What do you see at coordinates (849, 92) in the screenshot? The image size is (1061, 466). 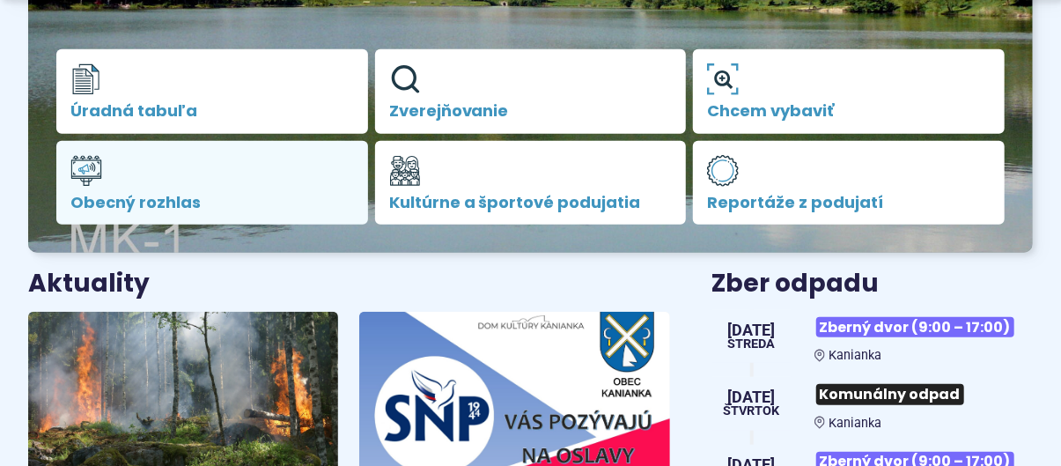 I see `a: Chcem vybaviť` at bounding box center [849, 92].